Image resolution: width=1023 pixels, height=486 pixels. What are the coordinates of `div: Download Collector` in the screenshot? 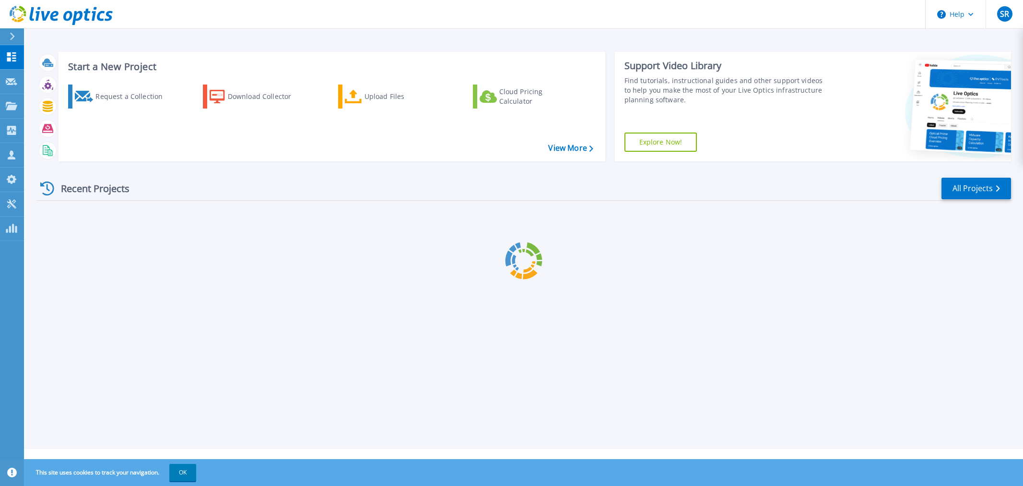 It's located at (266, 96).